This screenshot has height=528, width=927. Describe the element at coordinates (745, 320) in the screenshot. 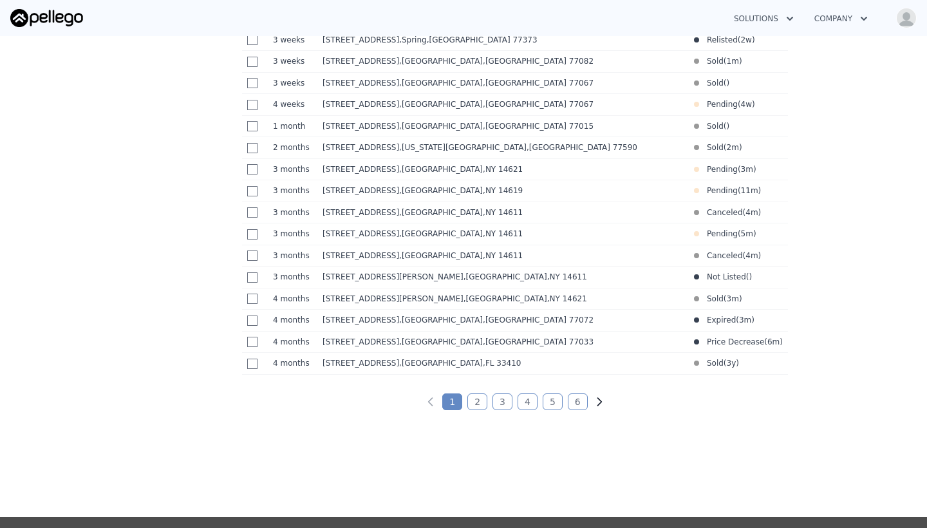

I see `time: 2025-06-13 20:10` at that location.